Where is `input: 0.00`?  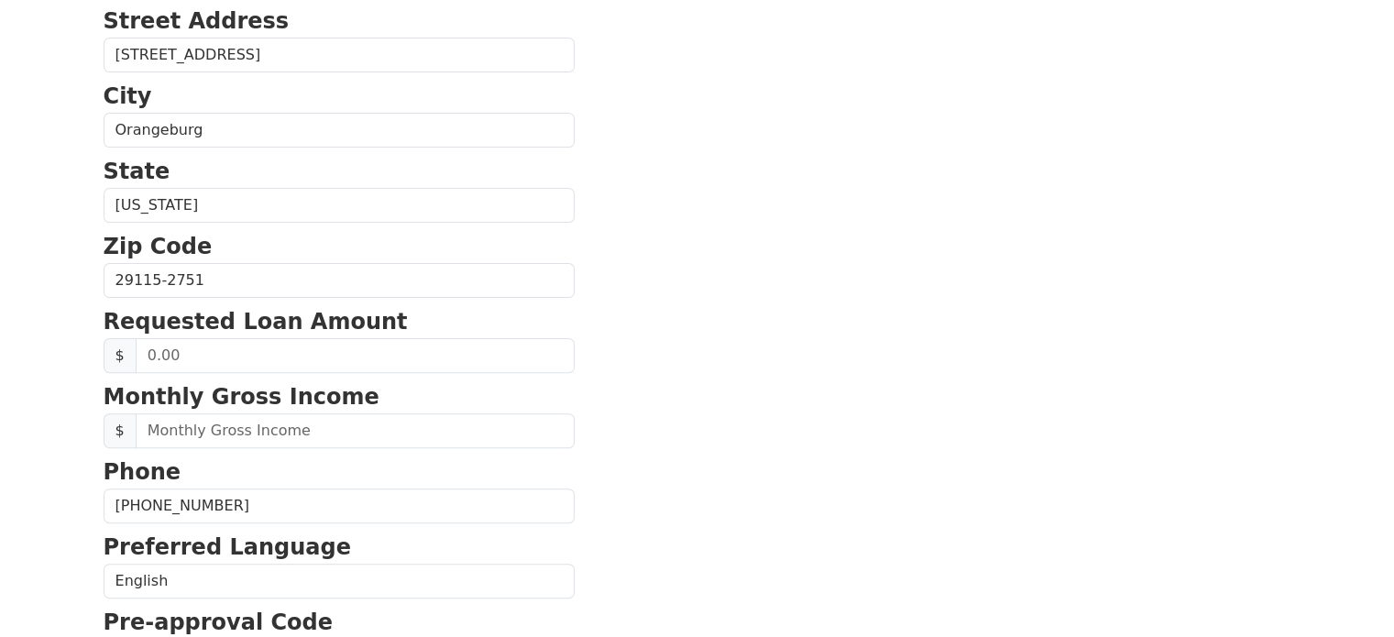 input: 0.00 is located at coordinates (355, 356).